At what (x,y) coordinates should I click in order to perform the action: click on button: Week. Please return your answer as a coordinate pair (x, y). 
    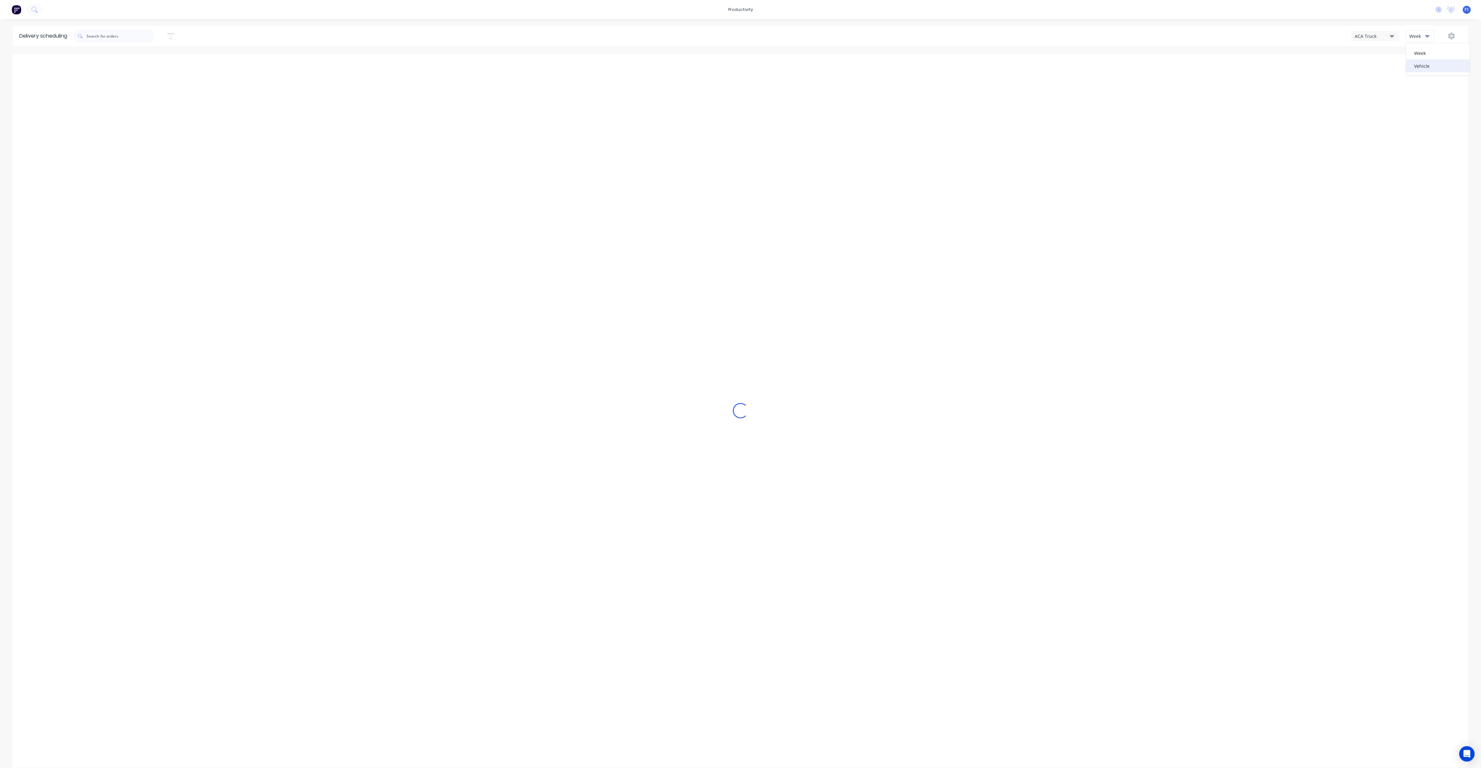
    Looking at the image, I should click on (1420, 36).